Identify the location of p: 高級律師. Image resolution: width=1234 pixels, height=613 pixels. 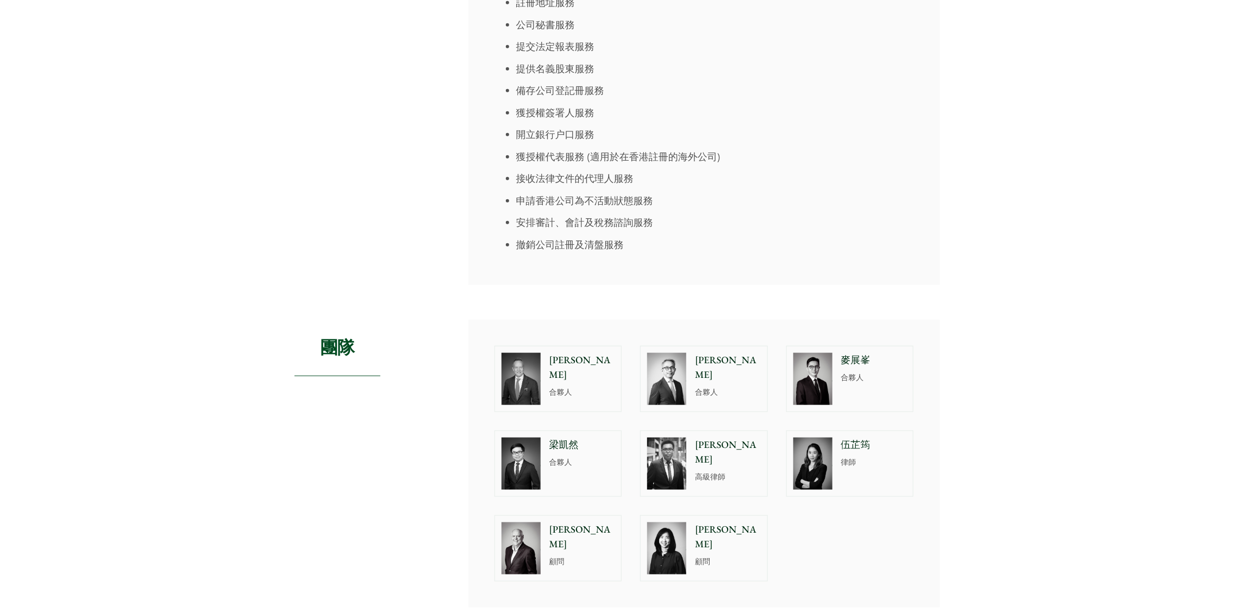
(727, 477).